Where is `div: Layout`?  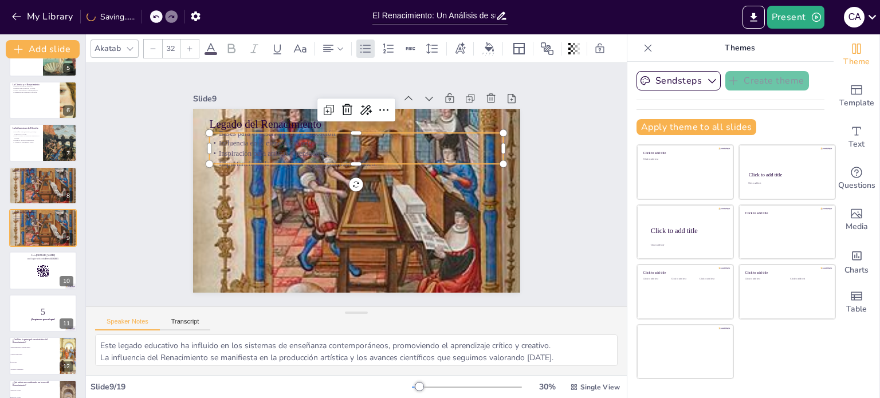
div: Layout is located at coordinates (519, 49).